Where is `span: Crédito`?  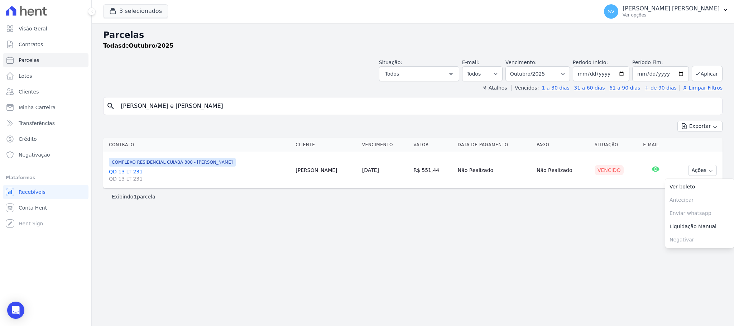
span: Crédito is located at coordinates (28, 139).